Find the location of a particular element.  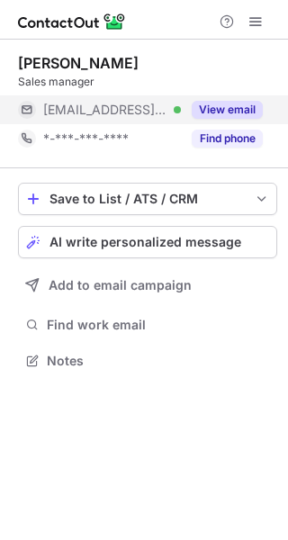

button: save-profile-one-click is located at coordinates (148, 199).